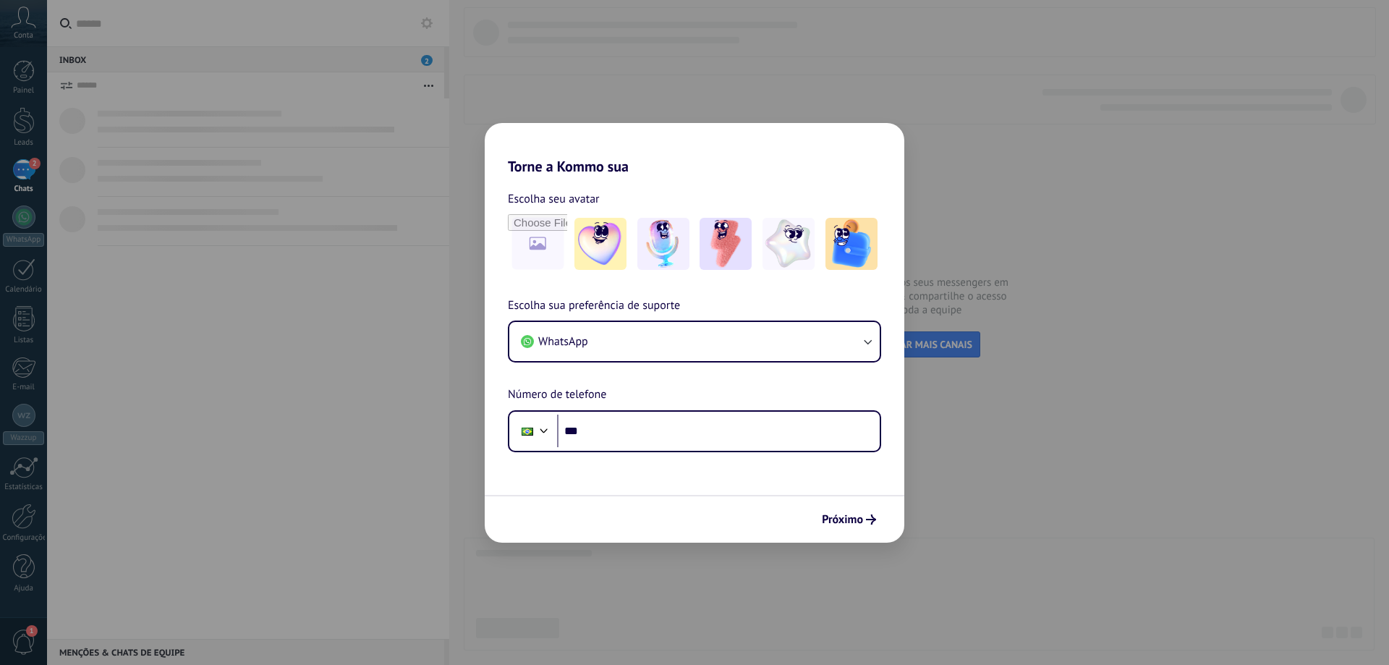  I want to click on button: WhatsApp, so click(695, 342).